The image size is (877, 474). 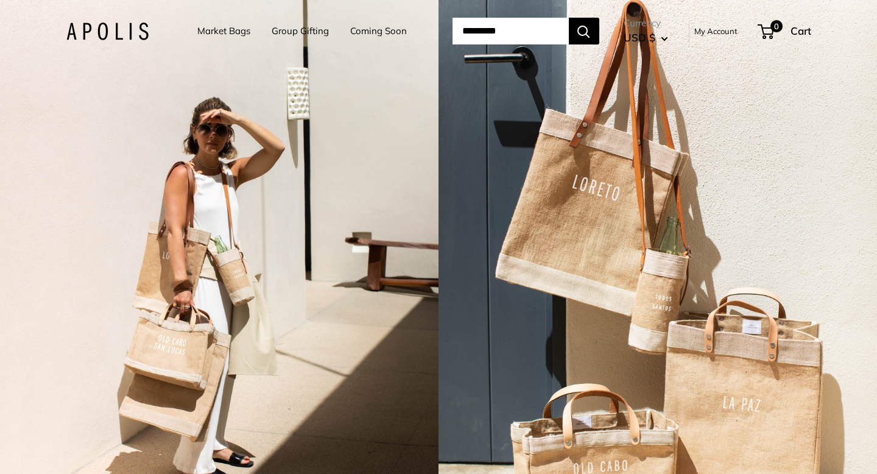 What do you see at coordinates (224, 31) in the screenshot?
I see `a: Market Bags` at bounding box center [224, 31].